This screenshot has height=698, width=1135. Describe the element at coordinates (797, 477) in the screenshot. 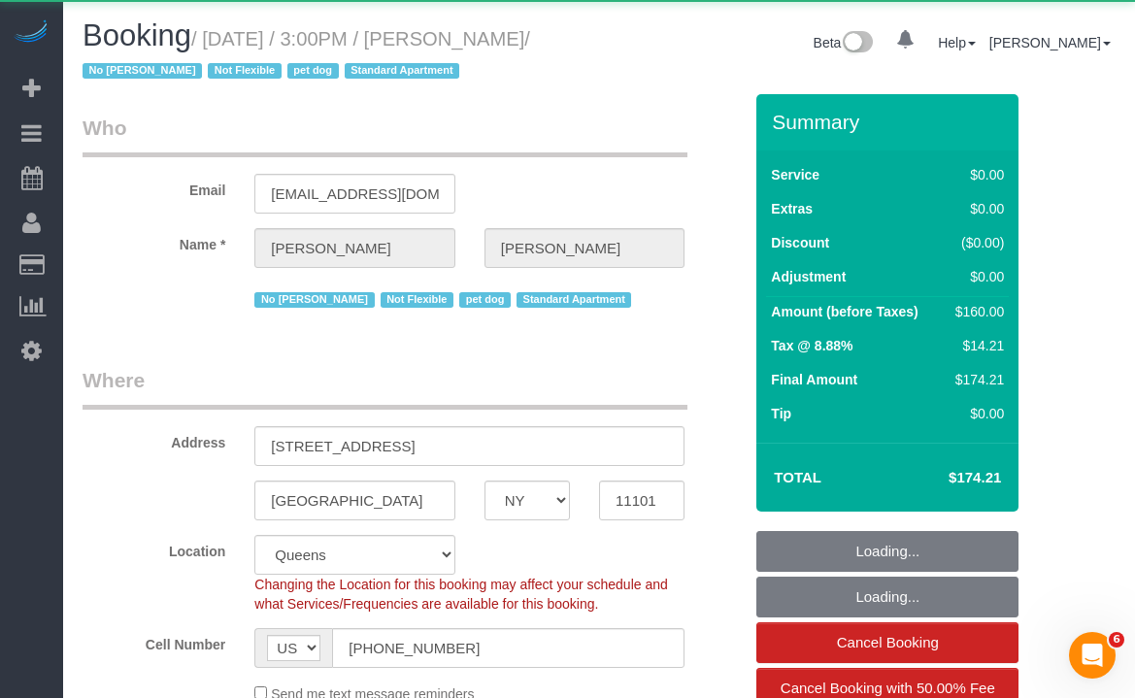

I see `strong: Total` at that location.